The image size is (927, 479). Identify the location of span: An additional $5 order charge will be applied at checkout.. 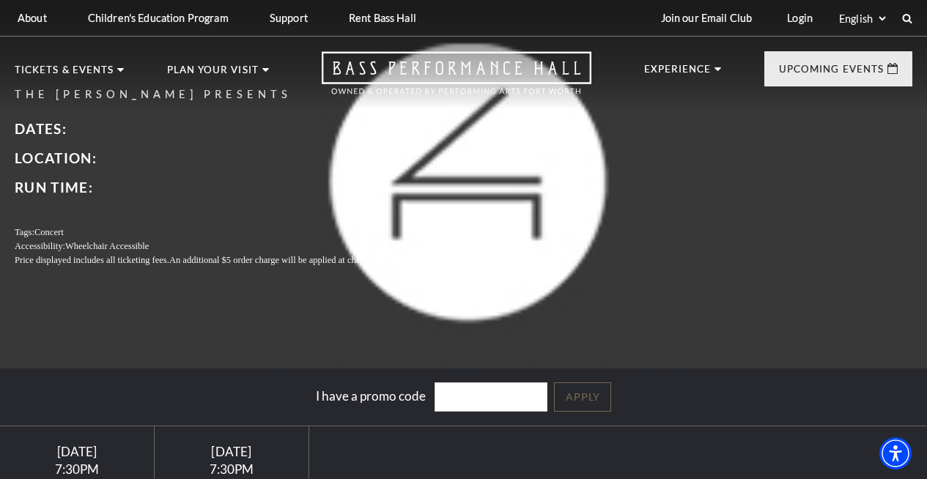
(275, 260).